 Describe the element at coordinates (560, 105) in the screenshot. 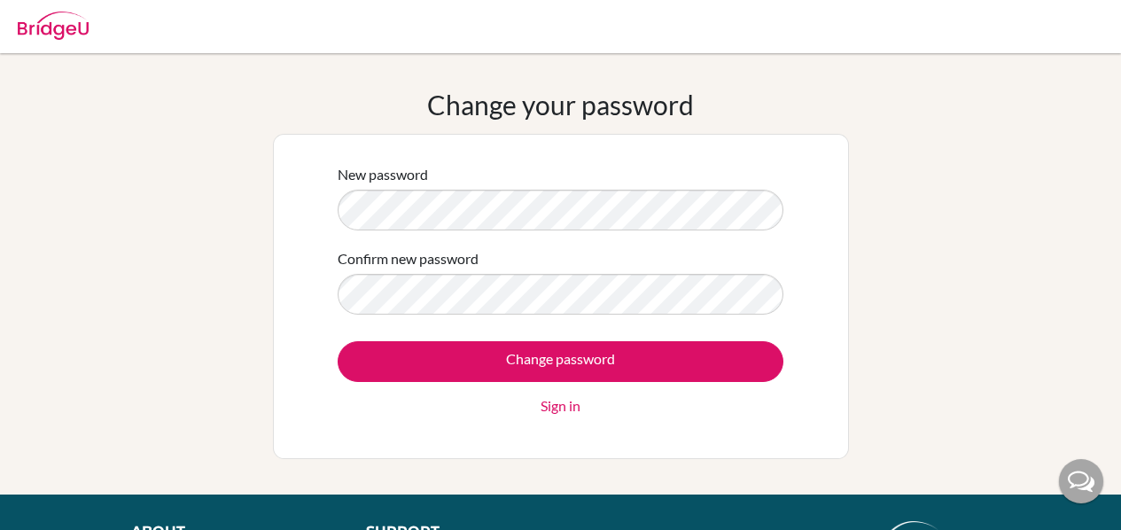

I see `h1: Change your password` at that location.